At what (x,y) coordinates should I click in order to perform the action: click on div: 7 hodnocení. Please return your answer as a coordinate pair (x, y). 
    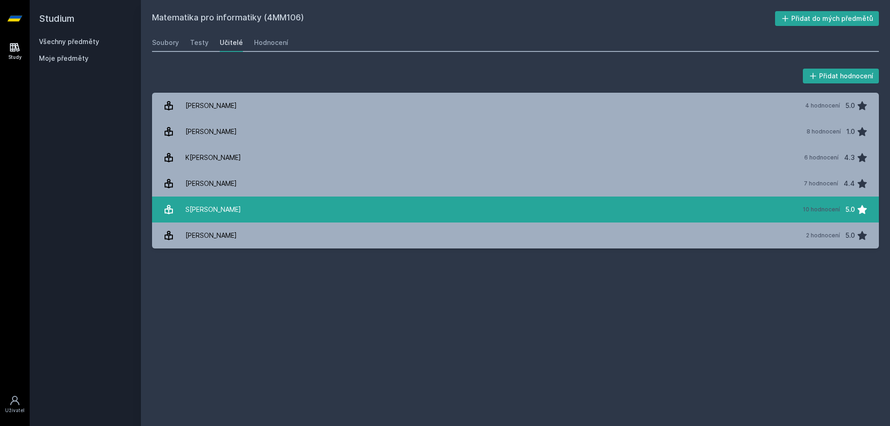
    Looking at the image, I should click on (821, 184).